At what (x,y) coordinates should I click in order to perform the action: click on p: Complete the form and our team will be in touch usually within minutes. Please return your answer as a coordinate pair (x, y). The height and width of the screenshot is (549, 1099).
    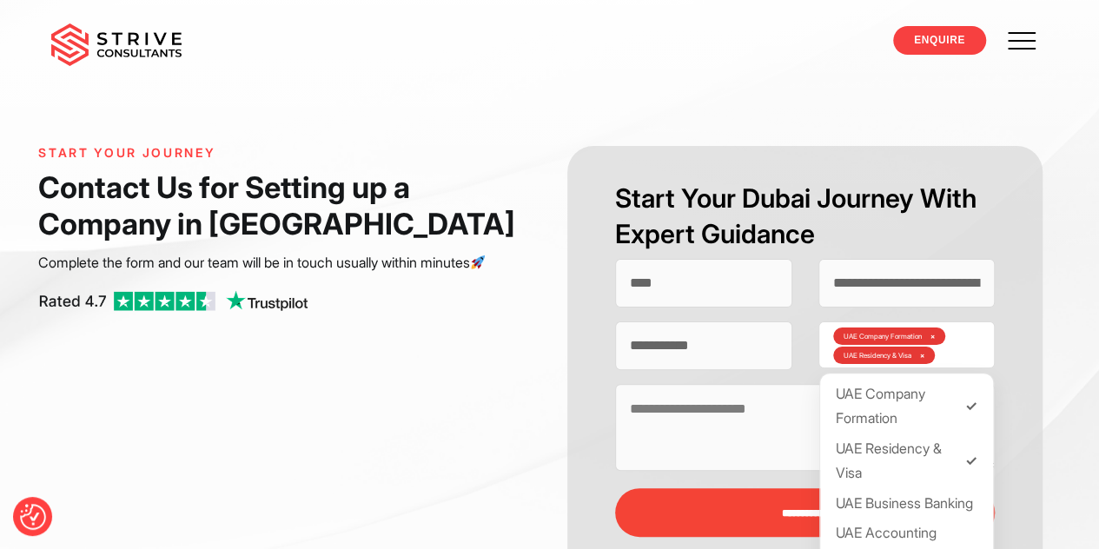
    Looking at the image, I should click on (283, 262).